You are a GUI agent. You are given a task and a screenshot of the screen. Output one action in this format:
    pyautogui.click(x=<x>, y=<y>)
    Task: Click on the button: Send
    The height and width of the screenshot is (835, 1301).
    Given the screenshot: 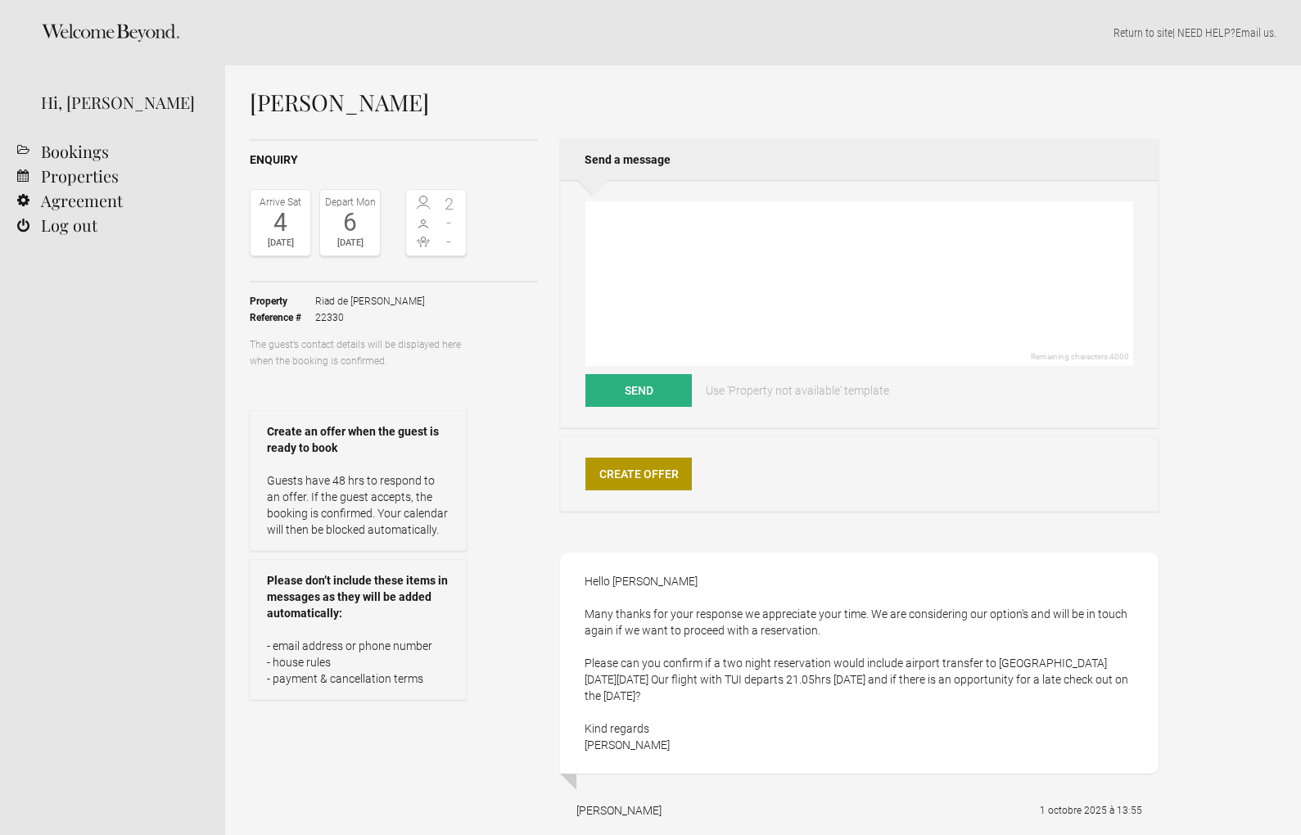 What is the action you would take?
    pyautogui.click(x=638, y=390)
    